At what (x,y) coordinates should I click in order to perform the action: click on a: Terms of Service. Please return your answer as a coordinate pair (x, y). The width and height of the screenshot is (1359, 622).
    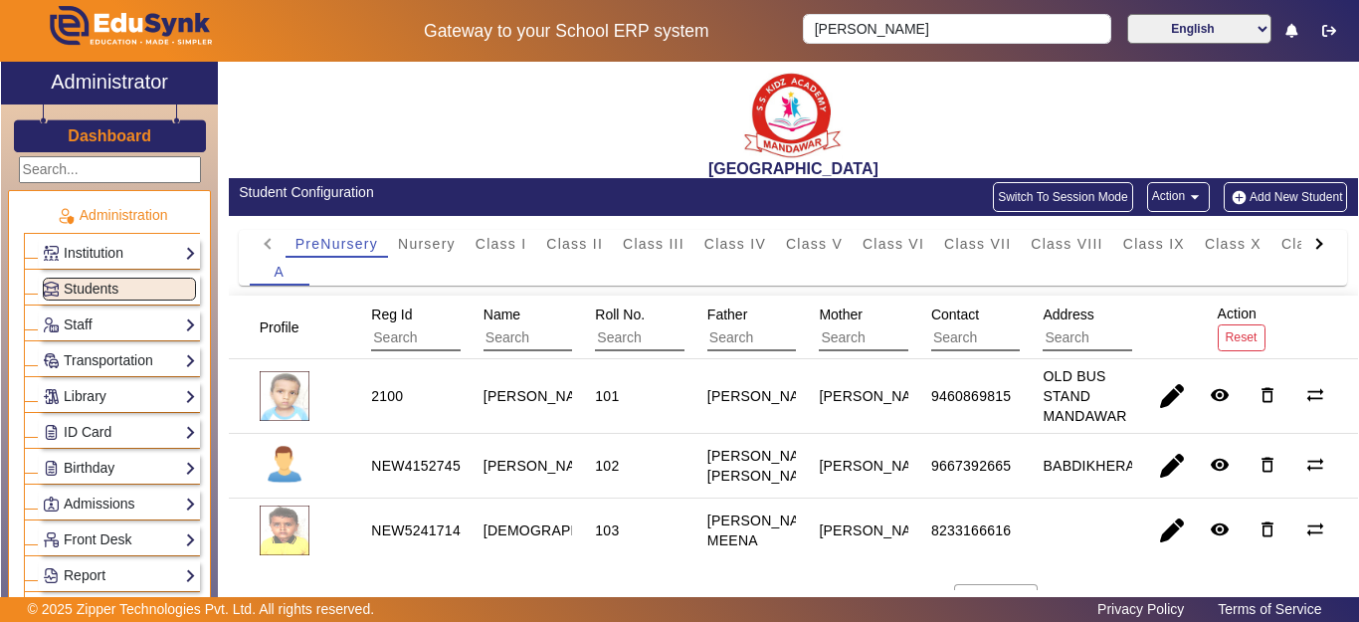
    Looking at the image, I should click on (1269, 609).